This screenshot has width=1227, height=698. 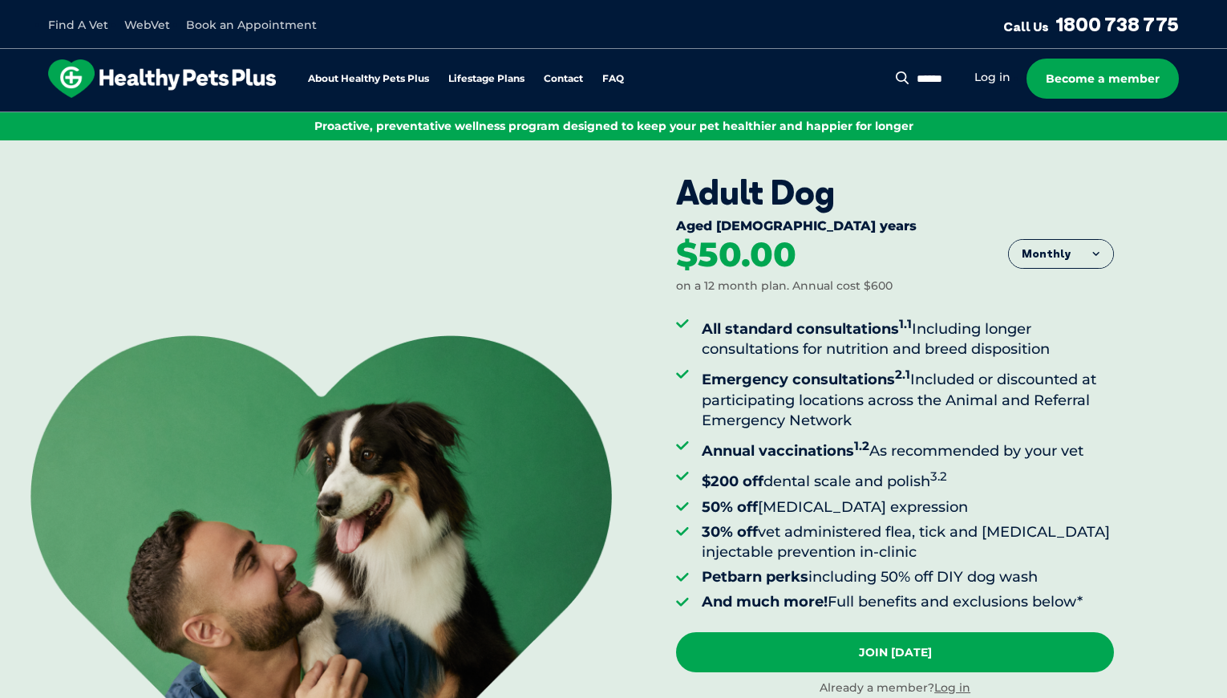 I want to click on span: Call Us, so click(x=1026, y=26).